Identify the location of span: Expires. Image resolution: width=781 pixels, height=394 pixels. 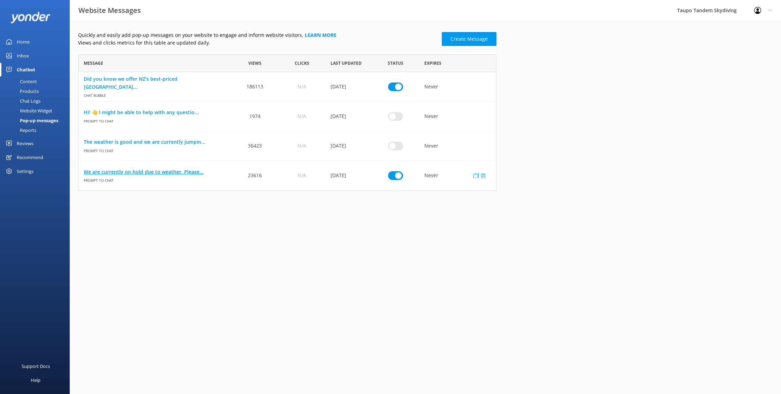
(432, 63).